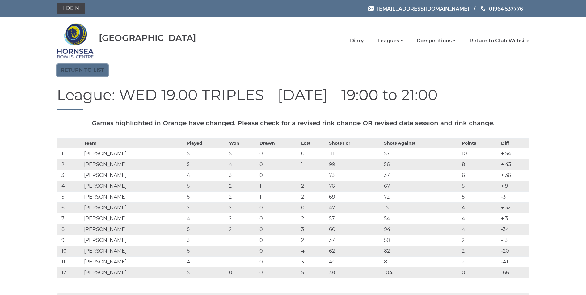 The width and height of the screenshot is (586, 295). What do you see at coordinates (515, 197) in the screenshot?
I see `td: -3` at bounding box center [515, 197].